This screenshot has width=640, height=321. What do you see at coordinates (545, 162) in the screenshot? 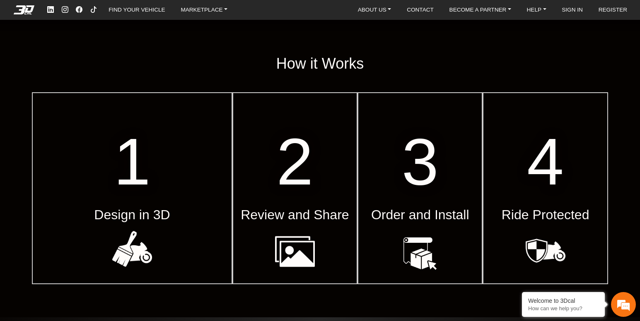
I see `span: 4` at bounding box center [545, 162].